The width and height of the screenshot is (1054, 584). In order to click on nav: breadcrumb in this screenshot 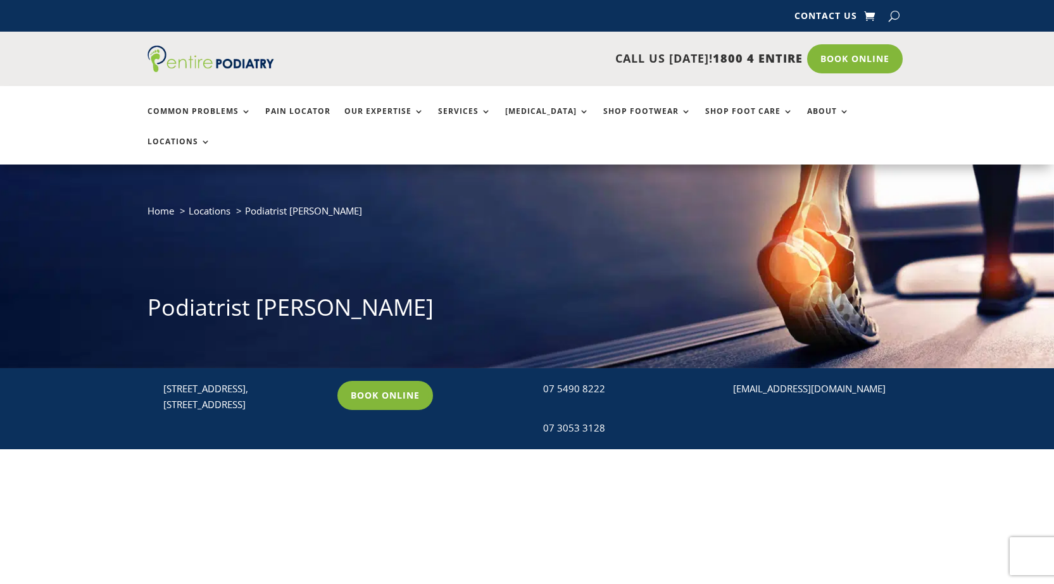, I will do `click(527, 215)`.